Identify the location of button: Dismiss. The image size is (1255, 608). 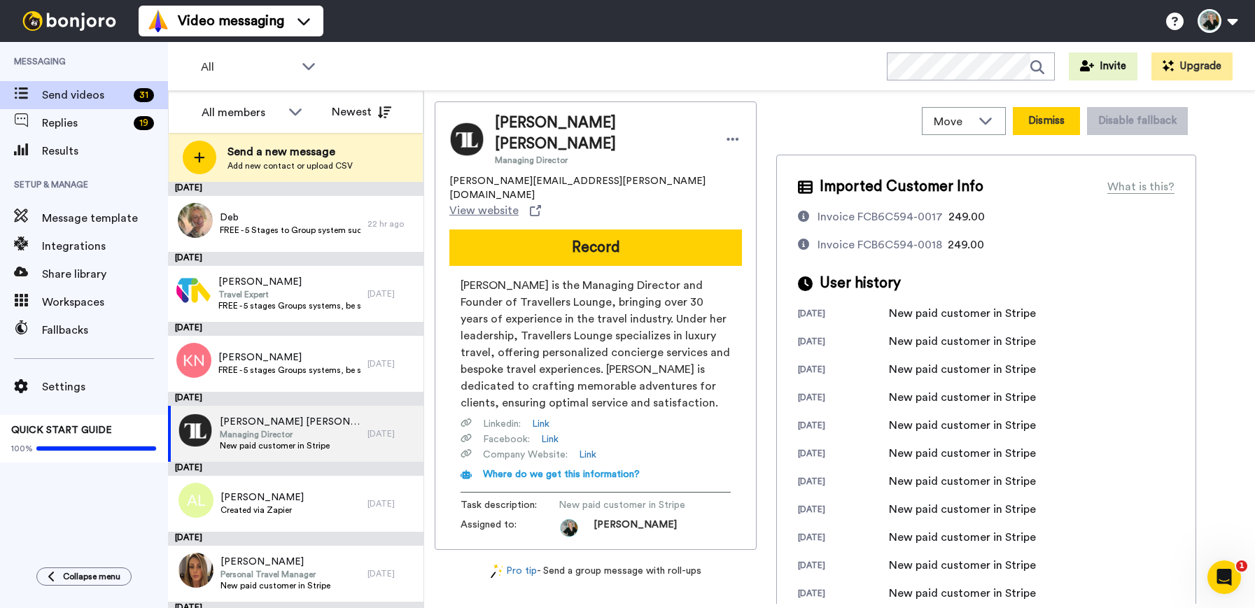
(1046, 121).